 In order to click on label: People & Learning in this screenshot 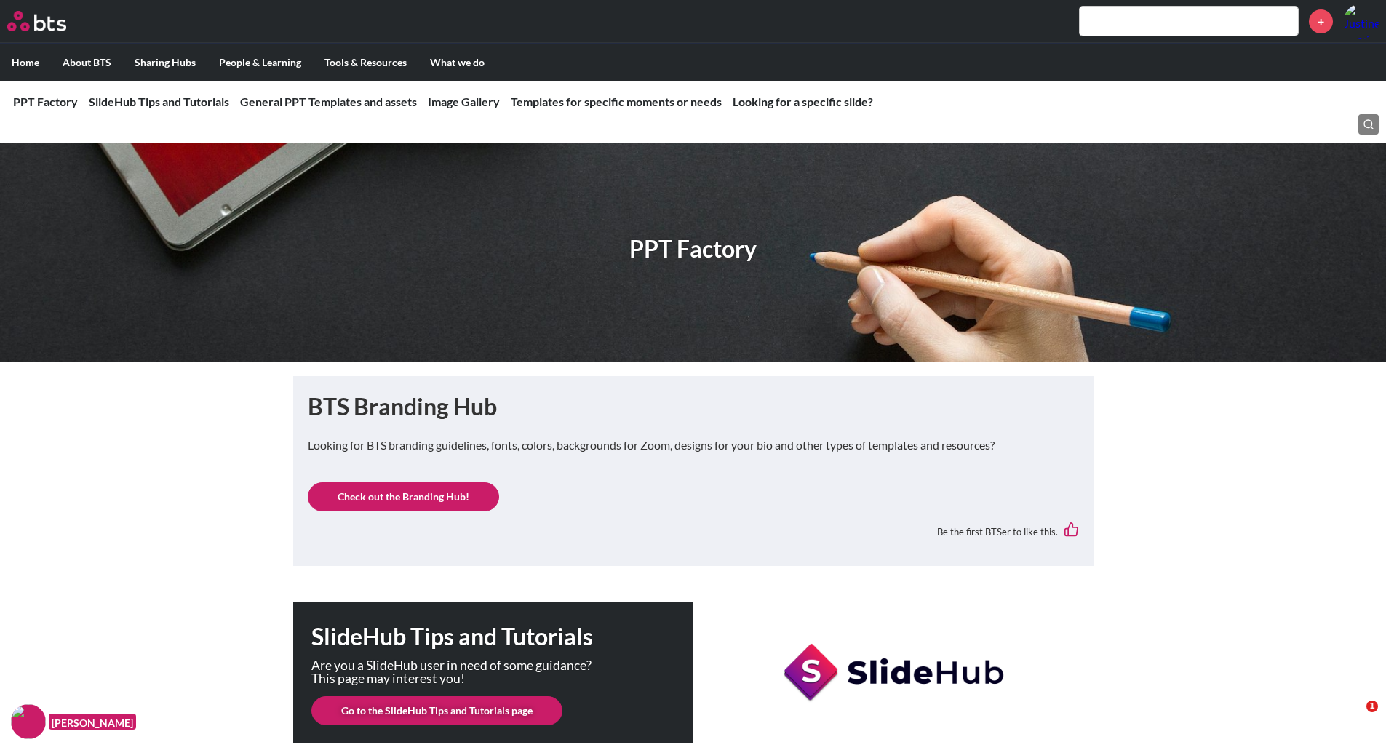, I will do `click(260, 63)`.